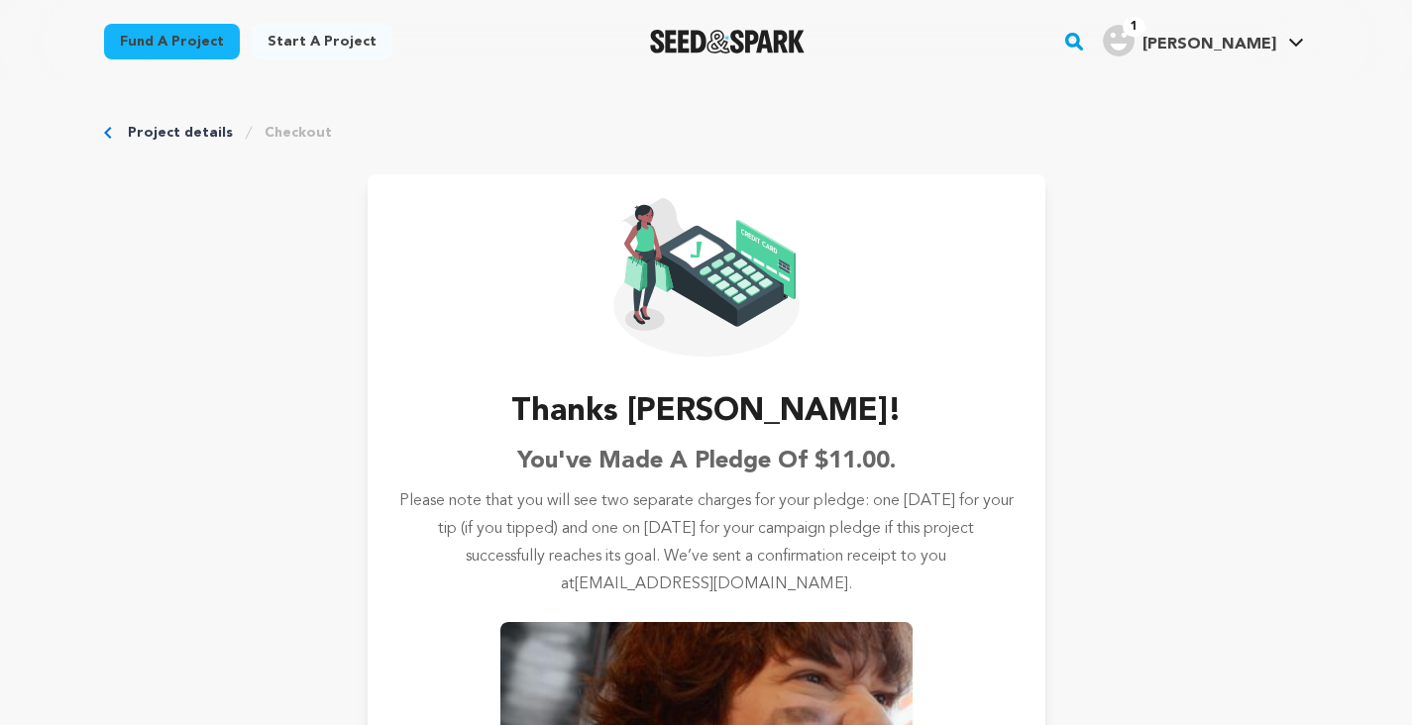  Describe the element at coordinates (1134, 27) in the screenshot. I see `span: 1` at that location.